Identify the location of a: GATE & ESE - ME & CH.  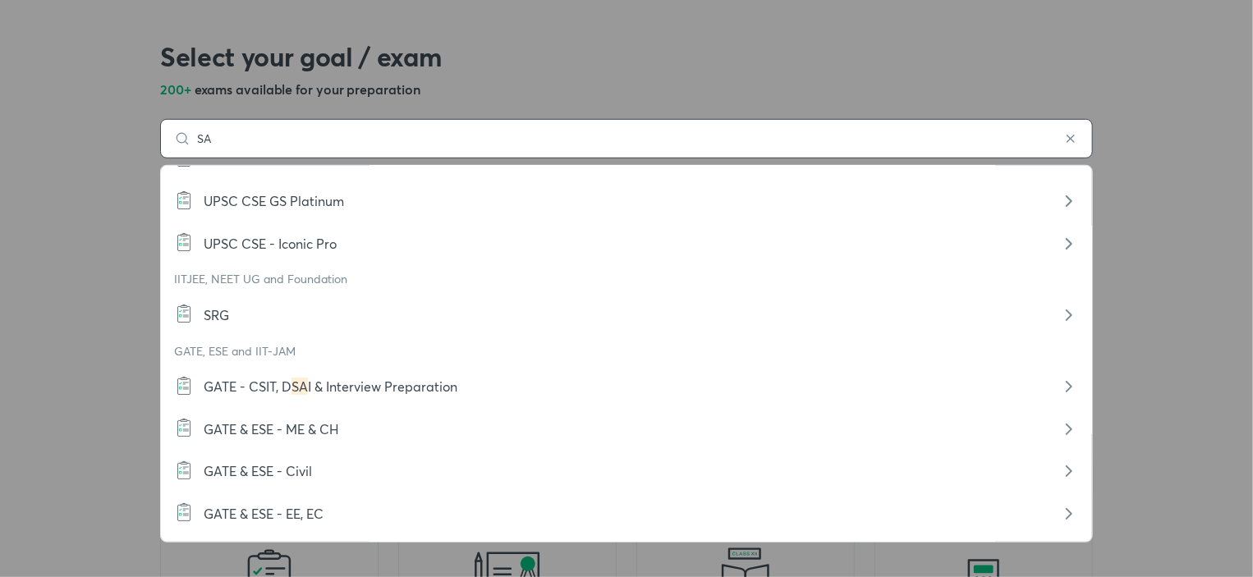
(627, 429).